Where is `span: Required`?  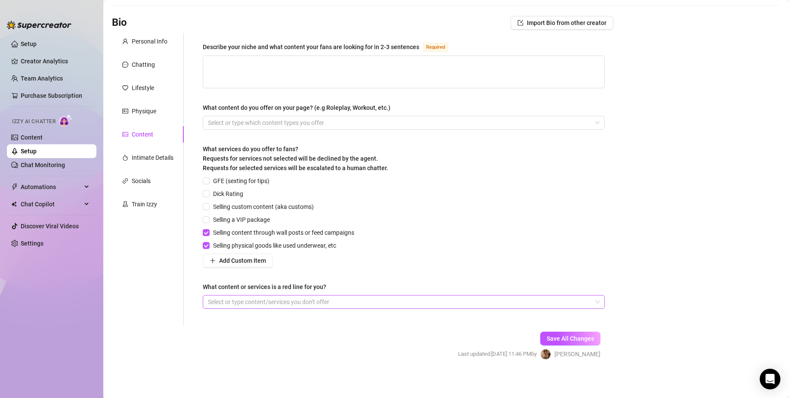 span: Required is located at coordinates (436, 47).